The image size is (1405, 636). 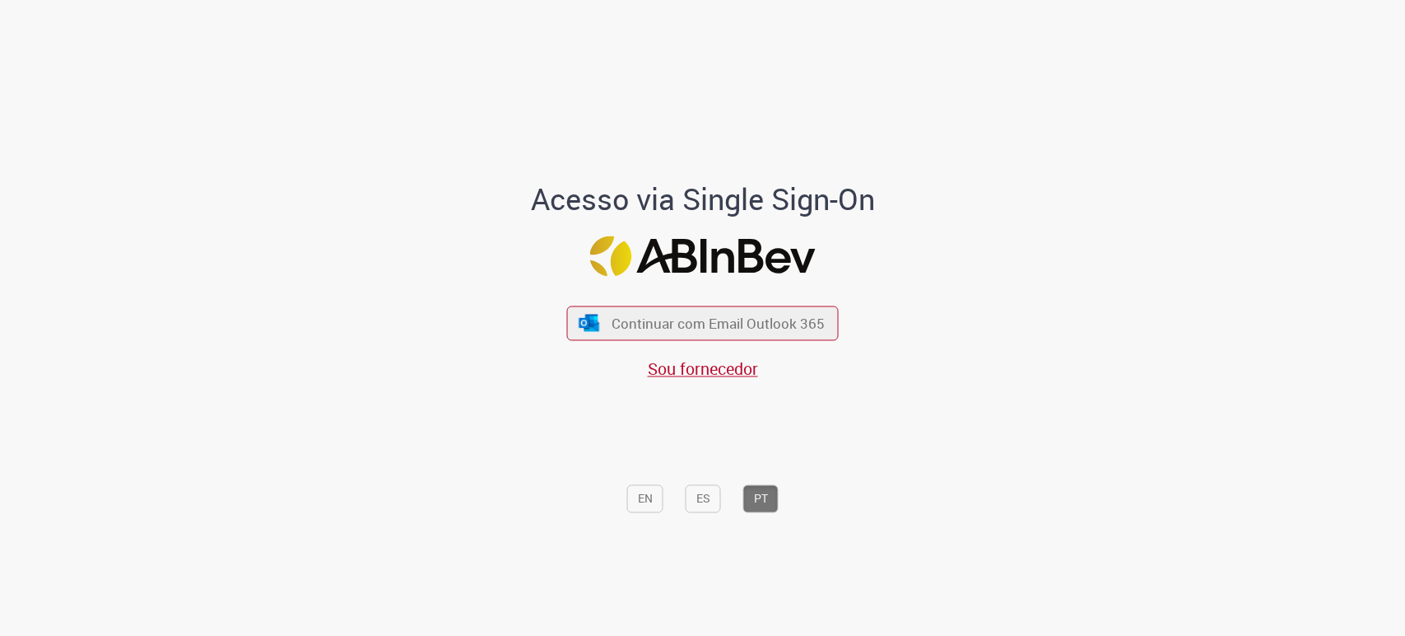 What do you see at coordinates (703, 323) in the screenshot?
I see `button: ícone Azure/Microsoft 360 Continuar com Email Outlook 365` at bounding box center [703, 323].